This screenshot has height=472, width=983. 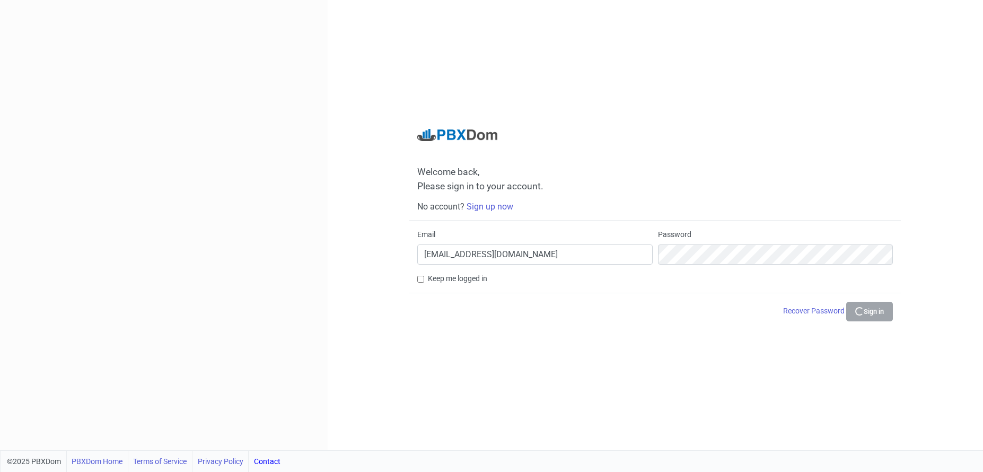 What do you see at coordinates (870, 311) in the screenshot?
I see `button: Sign in` at bounding box center [870, 311].